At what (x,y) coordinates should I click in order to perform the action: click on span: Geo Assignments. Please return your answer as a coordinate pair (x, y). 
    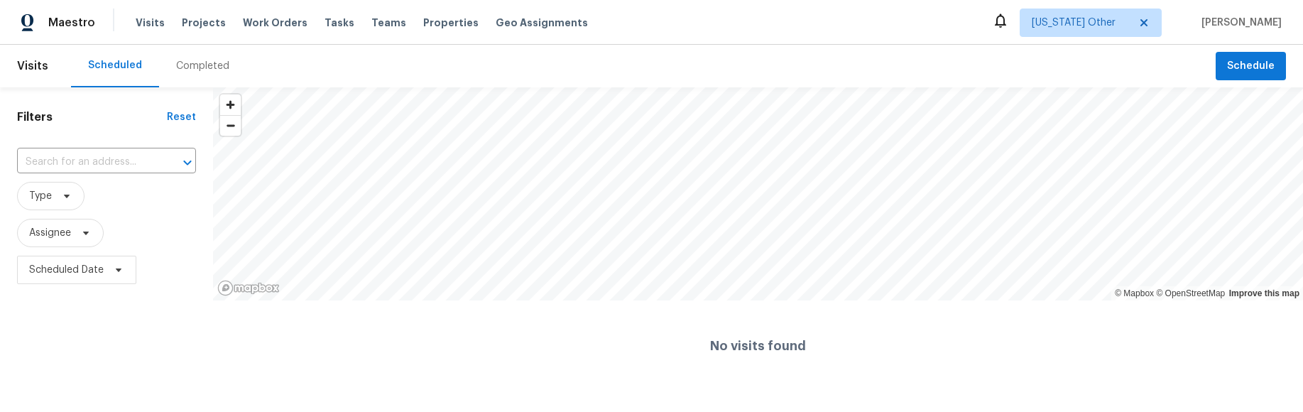
    Looking at the image, I should click on (542, 23).